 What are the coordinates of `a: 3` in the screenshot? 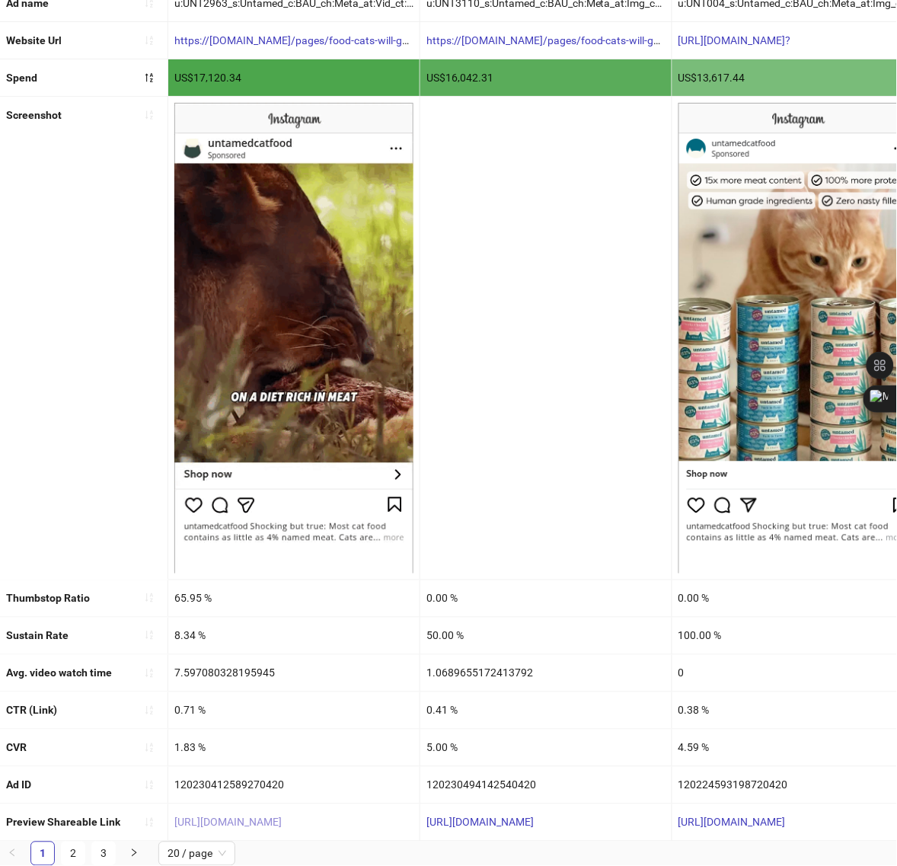 It's located at (104, 854).